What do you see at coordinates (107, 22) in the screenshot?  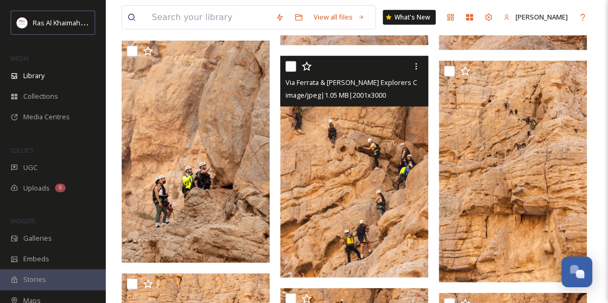 I see `span: Ras Al Khaimah Tourism Development Authority` at bounding box center [107, 22].